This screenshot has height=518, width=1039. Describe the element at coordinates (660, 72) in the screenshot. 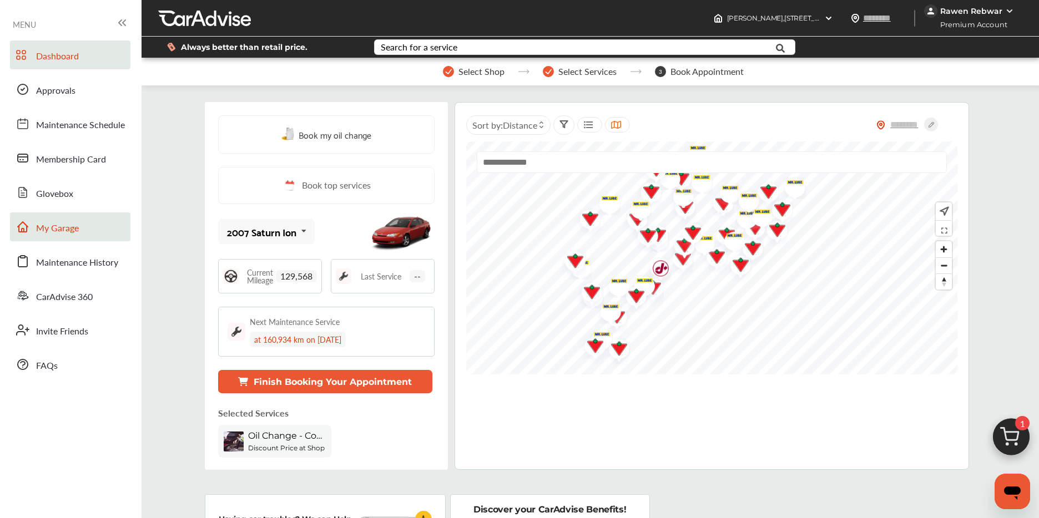

I see `span: 3` at that location.